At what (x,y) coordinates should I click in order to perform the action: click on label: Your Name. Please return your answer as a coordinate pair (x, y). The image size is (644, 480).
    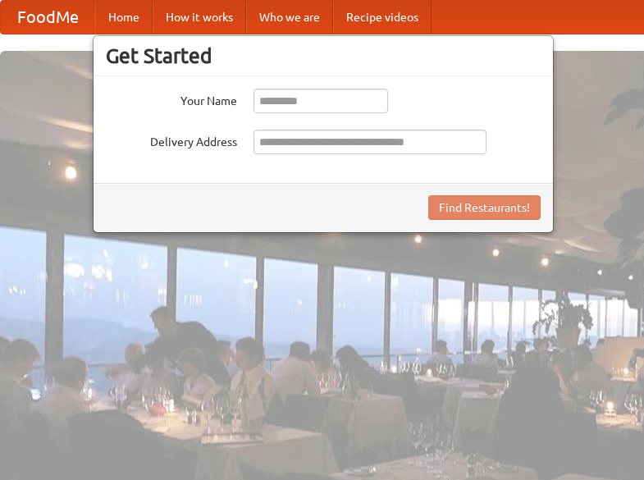
    Looking at the image, I should click on (172, 98).